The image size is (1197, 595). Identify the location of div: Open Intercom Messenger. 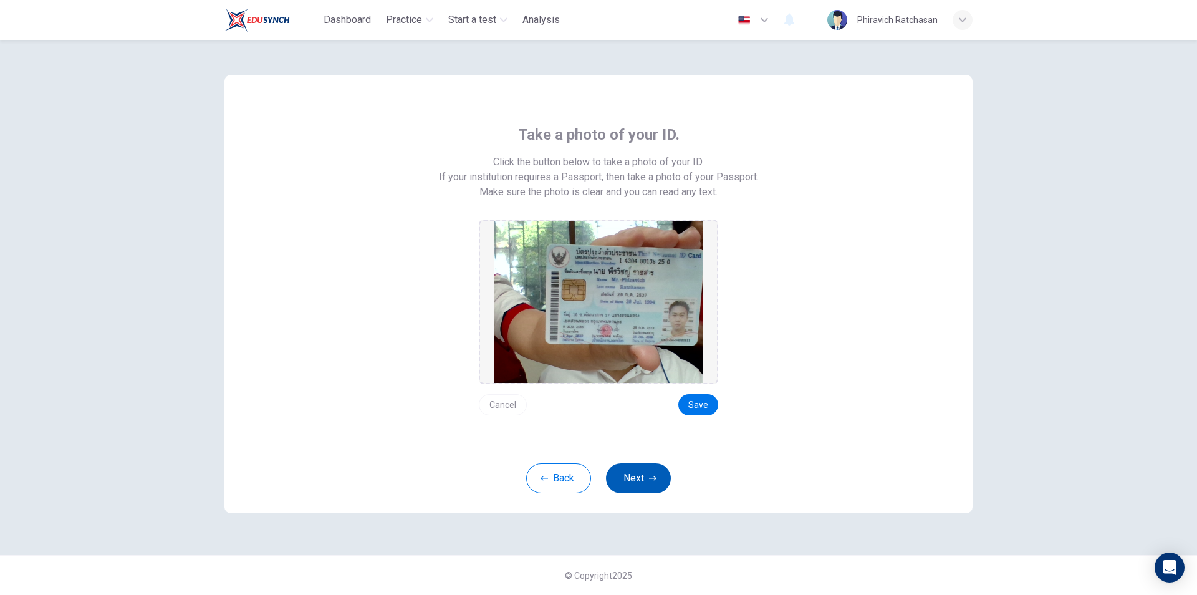
(1169, 567).